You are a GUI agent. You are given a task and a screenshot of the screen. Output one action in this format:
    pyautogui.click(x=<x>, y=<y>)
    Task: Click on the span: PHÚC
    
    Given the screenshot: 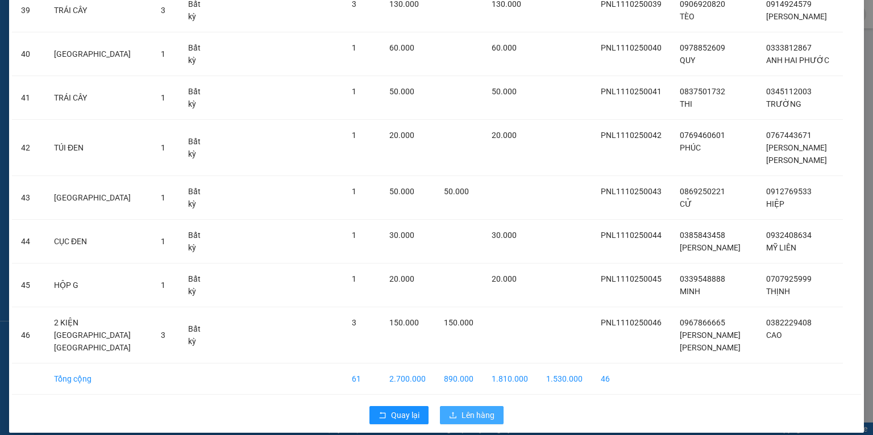 What is the action you would take?
    pyautogui.click(x=690, y=148)
    